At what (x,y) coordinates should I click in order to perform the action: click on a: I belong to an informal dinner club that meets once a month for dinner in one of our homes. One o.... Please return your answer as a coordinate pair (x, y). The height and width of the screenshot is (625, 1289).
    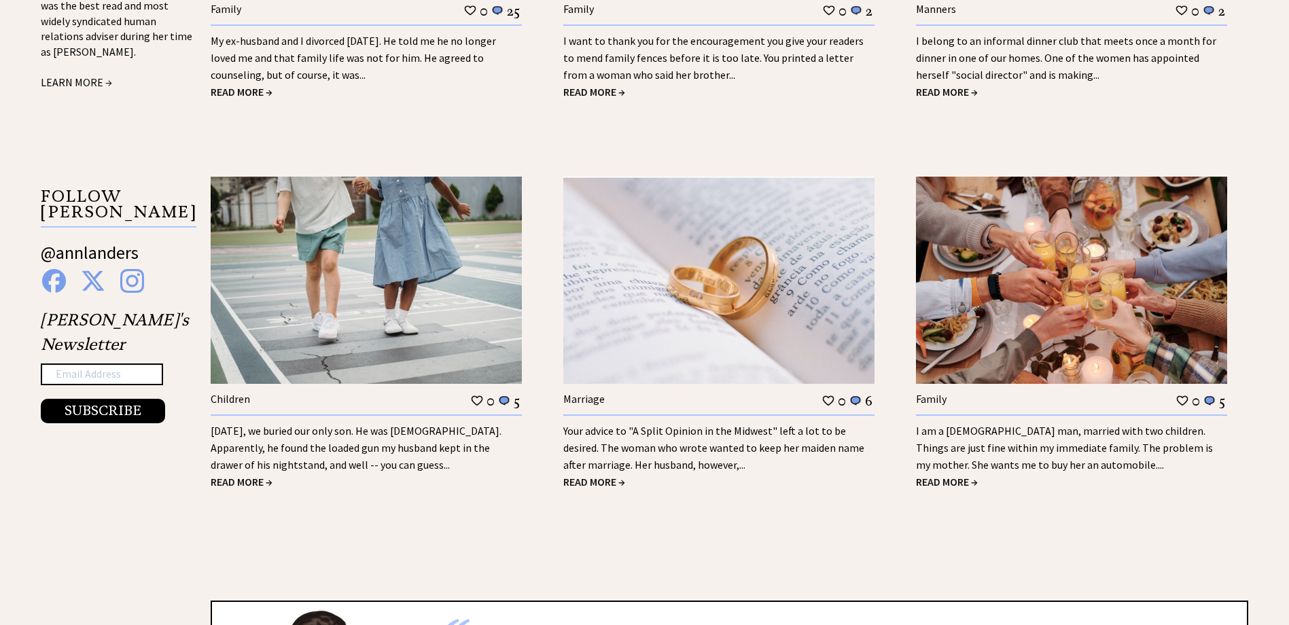
    Looking at the image, I should click on (1066, 58).